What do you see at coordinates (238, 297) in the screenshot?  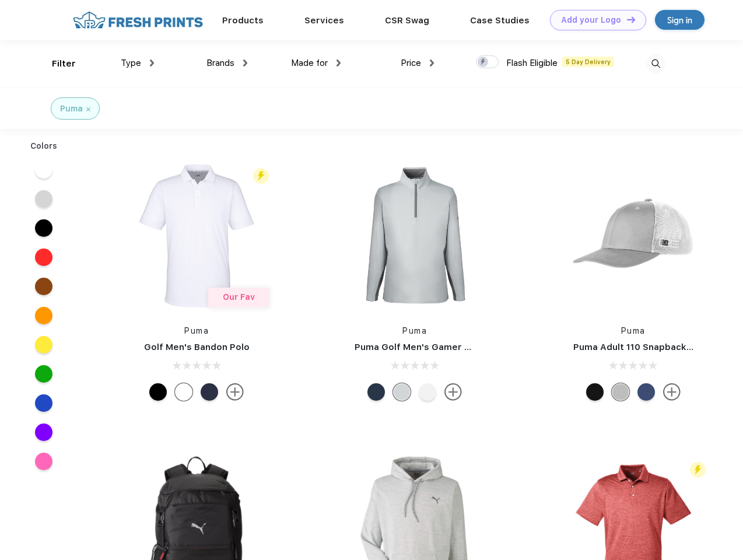 I see `span: Our Fav` at bounding box center [238, 297].